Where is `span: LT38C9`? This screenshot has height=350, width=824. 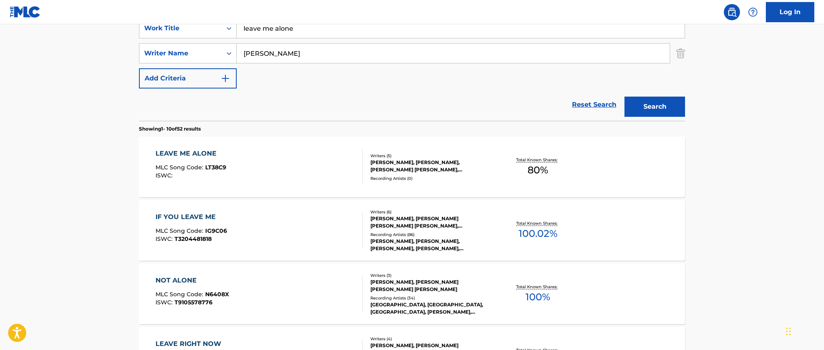 span: LT38C9 is located at coordinates (216, 167).